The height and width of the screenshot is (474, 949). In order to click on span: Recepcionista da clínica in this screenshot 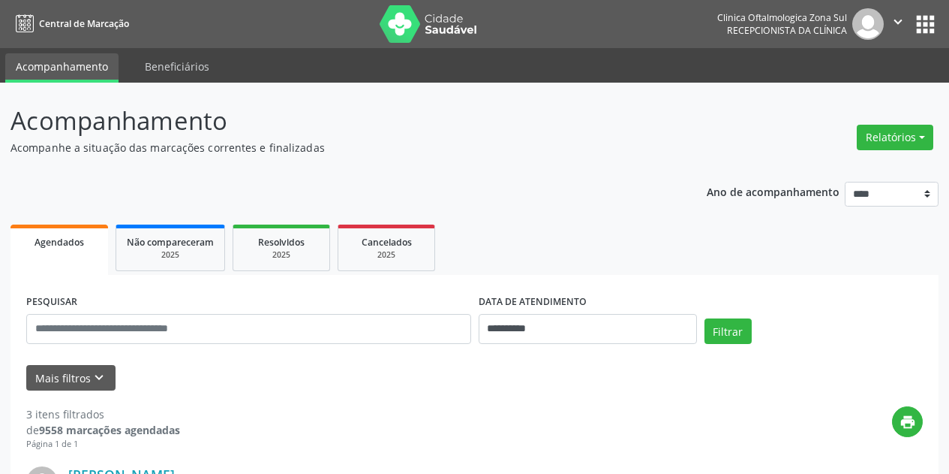, I will do `click(787, 30)`.